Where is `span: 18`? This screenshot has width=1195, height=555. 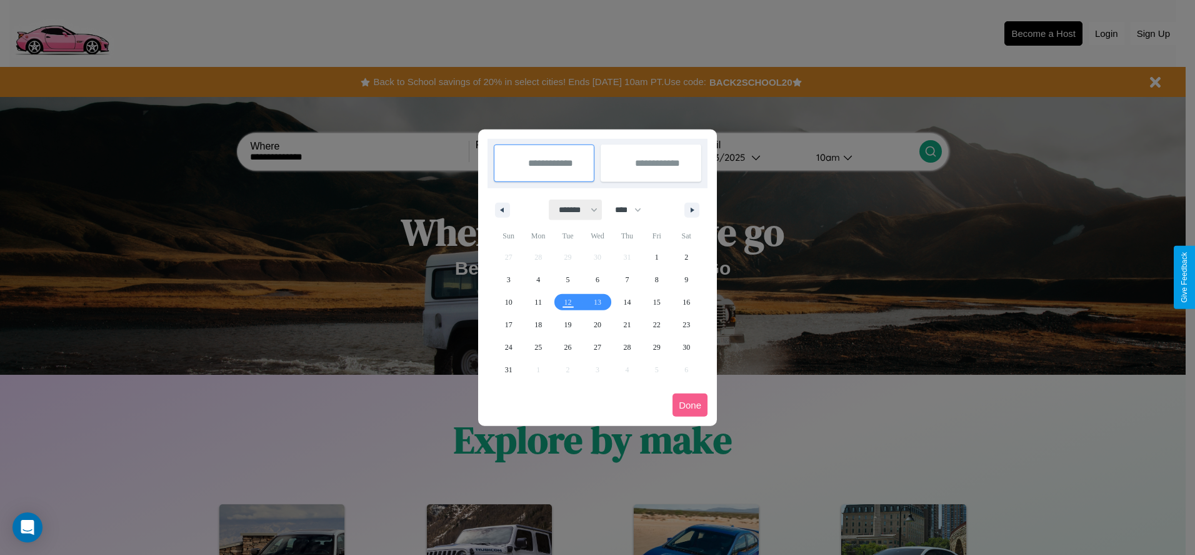 span: 18 is located at coordinates (538, 324).